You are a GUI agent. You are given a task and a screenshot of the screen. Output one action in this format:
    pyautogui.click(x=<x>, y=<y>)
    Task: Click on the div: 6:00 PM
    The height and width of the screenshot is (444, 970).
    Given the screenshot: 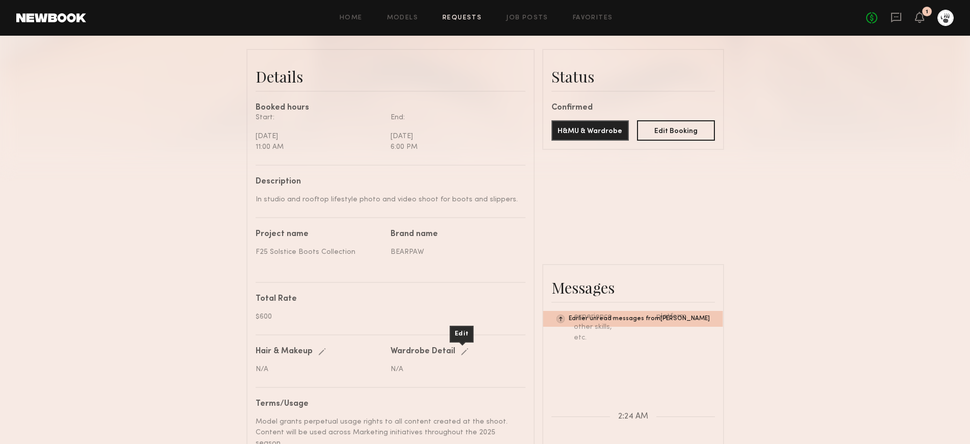 What is the action you would take?
    pyautogui.click(x=454, y=147)
    